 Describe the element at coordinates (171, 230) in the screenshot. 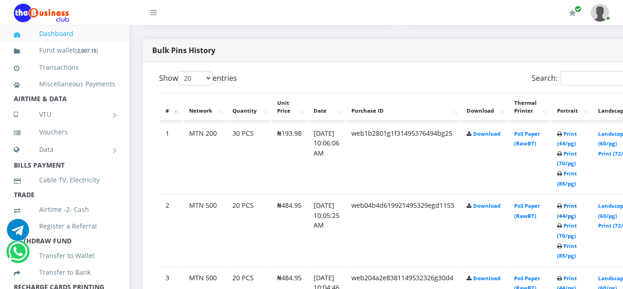

I see `td: 2` at that location.